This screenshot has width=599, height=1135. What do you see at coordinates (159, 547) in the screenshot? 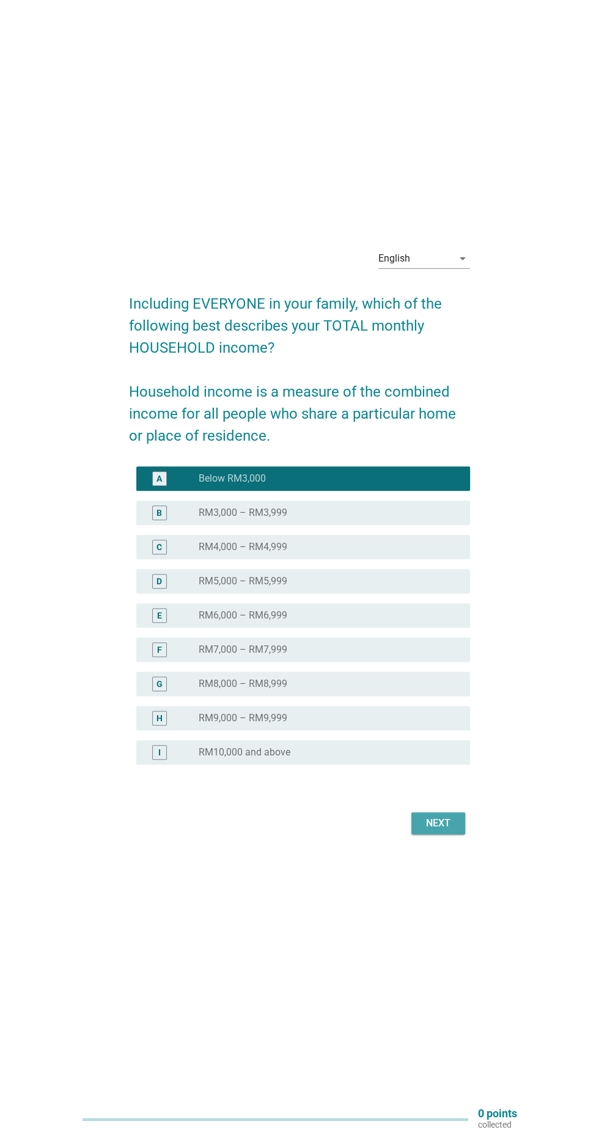
I see `div: C` at bounding box center [159, 547].